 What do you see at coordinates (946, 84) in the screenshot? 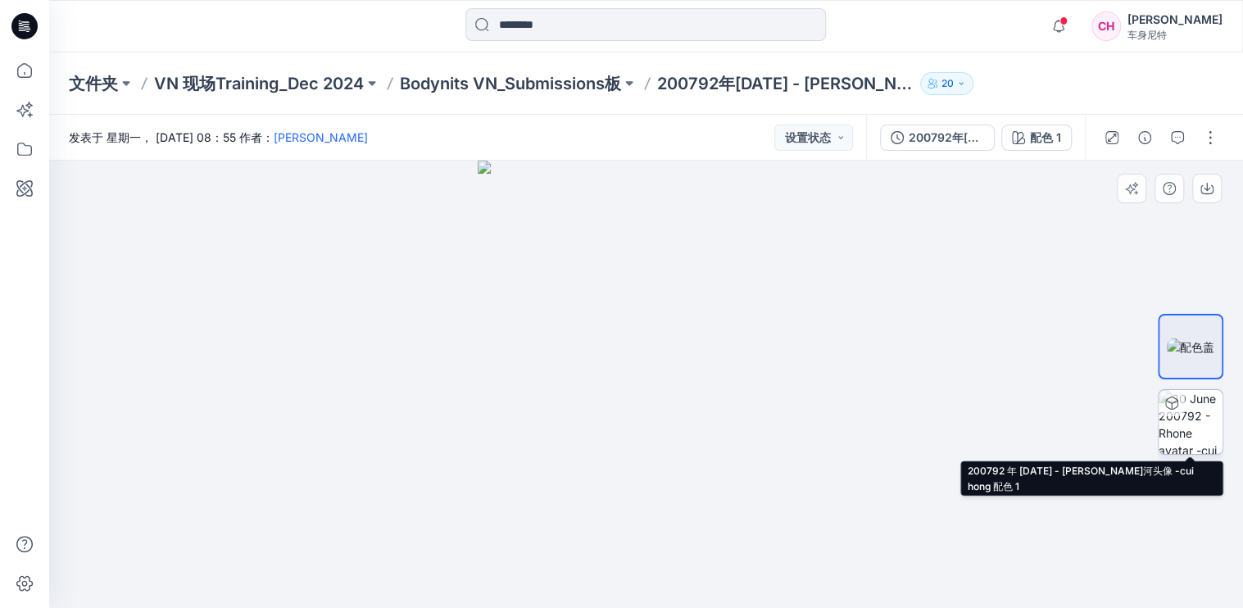
I see `p: 20` at bounding box center [946, 84].